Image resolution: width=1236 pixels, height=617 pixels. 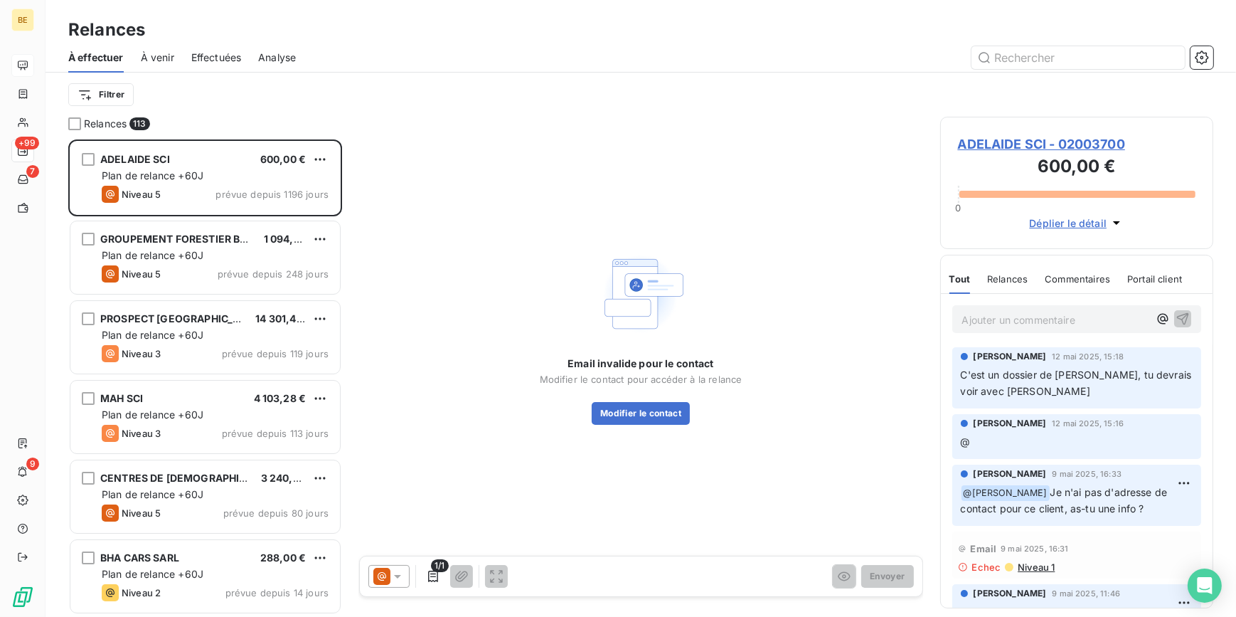 What do you see at coordinates (1086, 593) in the screenshot?
I see `span: 9 mai 2025, 11:46` at bounding box center [1086, 593].